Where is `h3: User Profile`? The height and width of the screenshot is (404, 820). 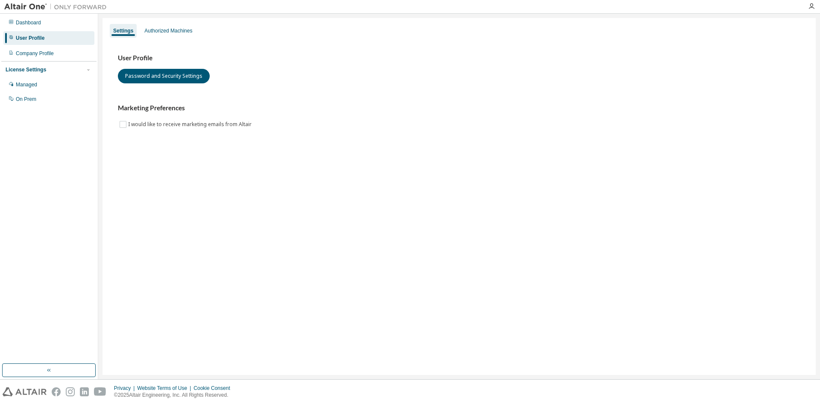
h3: User Profile is located at coordinates (459, 58).